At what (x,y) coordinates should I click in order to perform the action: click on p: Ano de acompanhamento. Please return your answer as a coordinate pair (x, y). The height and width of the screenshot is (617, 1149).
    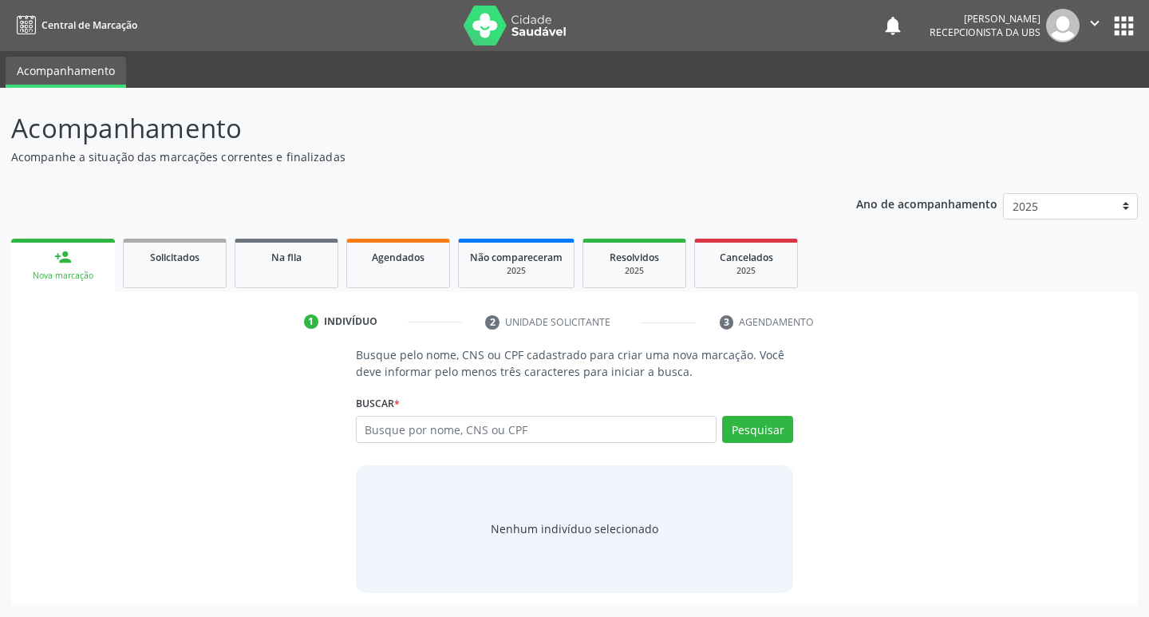
    Looking at the image, I should click on (926, 203).